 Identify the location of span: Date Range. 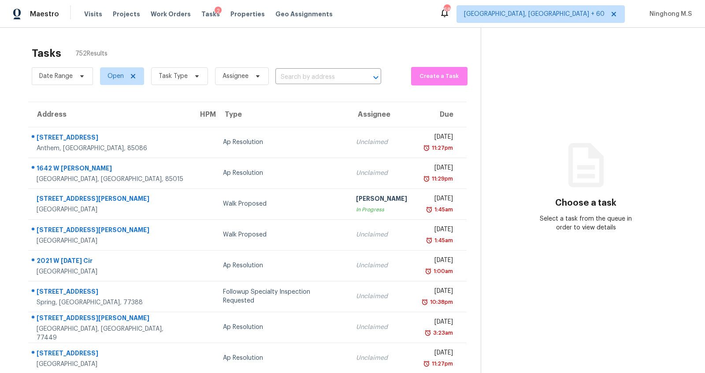
(56, 76).